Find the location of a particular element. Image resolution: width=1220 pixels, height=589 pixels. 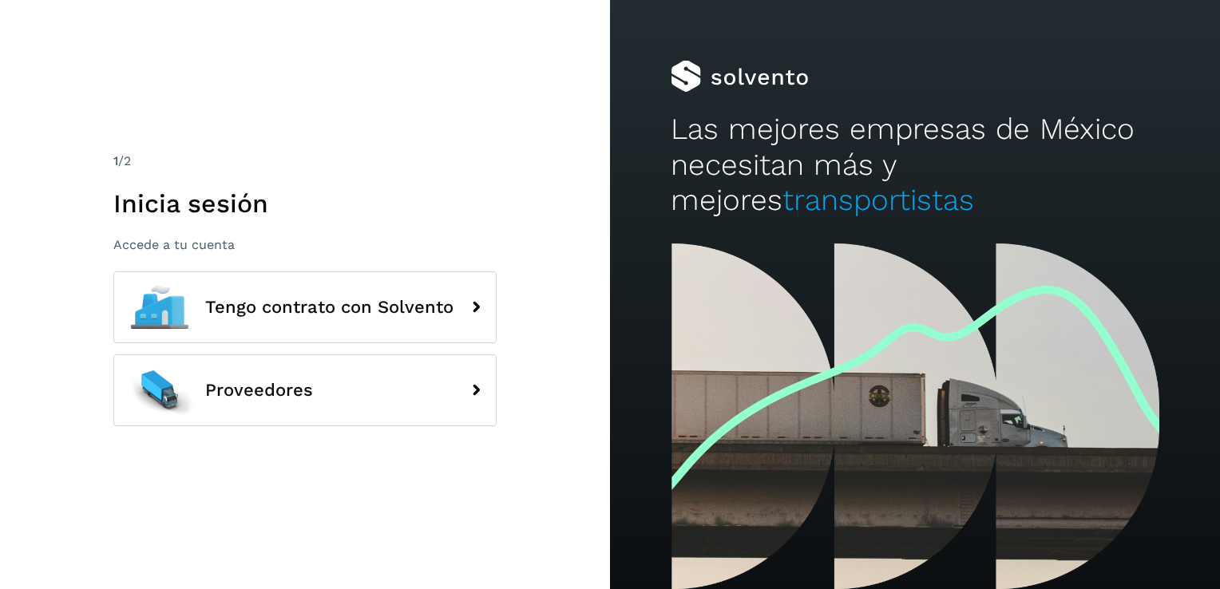

span: transportistas is located at coordinates (878, 200).